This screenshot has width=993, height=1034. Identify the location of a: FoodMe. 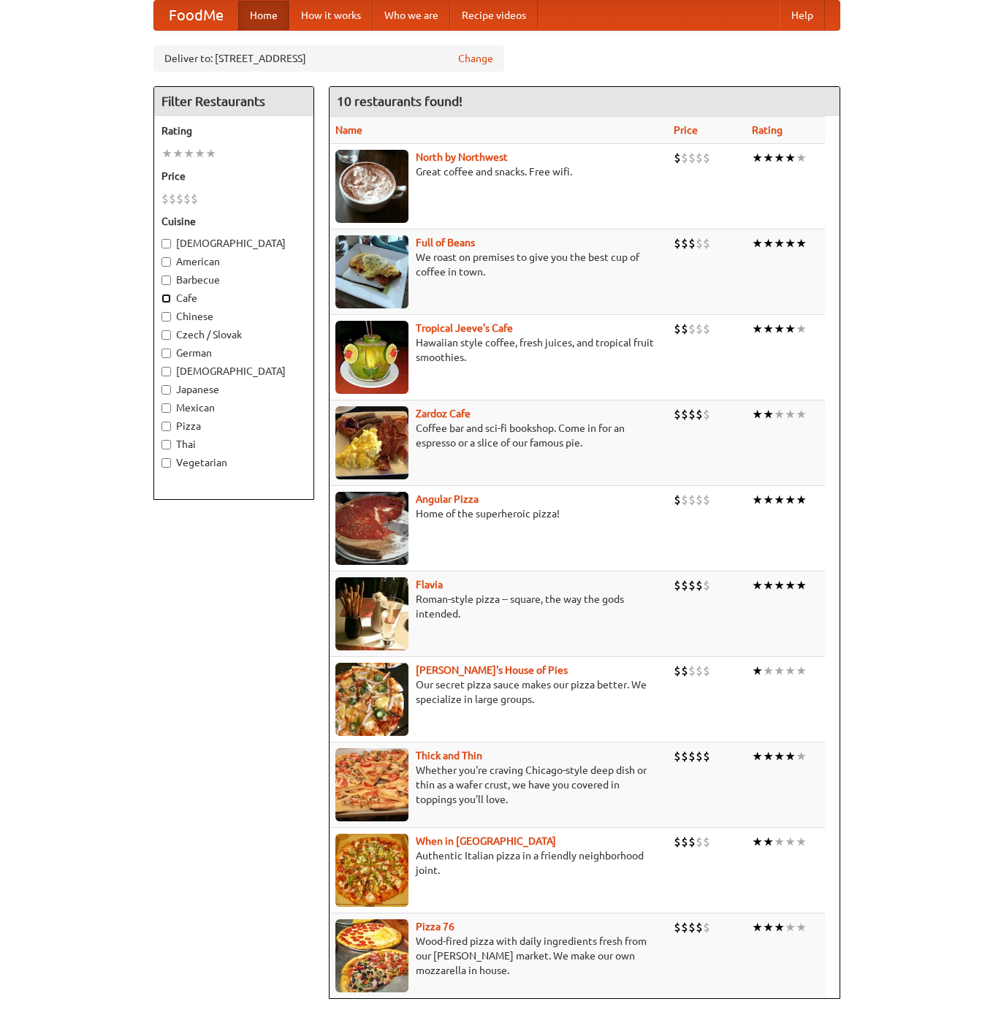
(196, 15).